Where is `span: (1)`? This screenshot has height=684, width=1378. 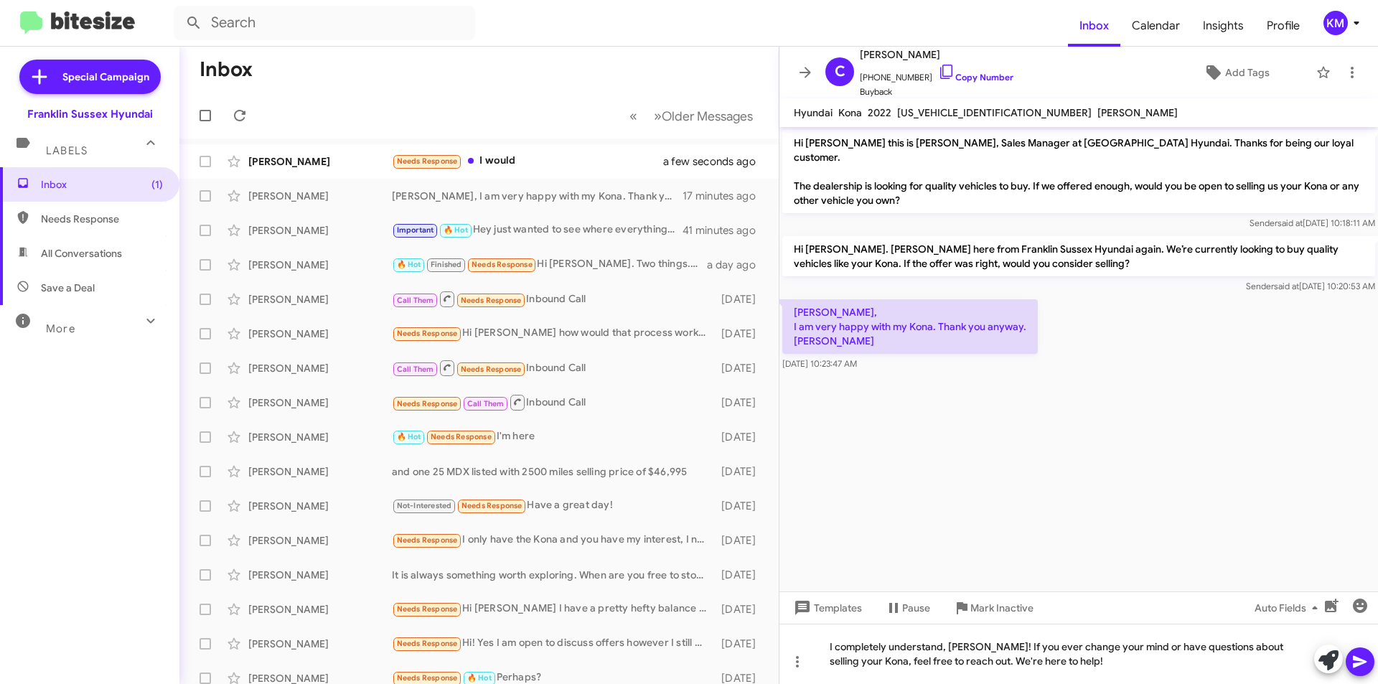
span: (1) is located at coordinates (157, 184).